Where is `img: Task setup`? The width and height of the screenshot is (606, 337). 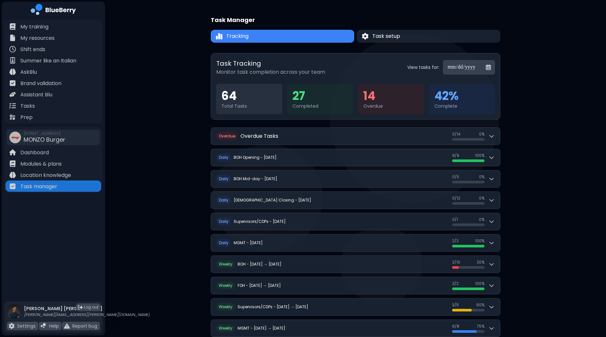
img: Task setup is located at coordinates (365, 36).